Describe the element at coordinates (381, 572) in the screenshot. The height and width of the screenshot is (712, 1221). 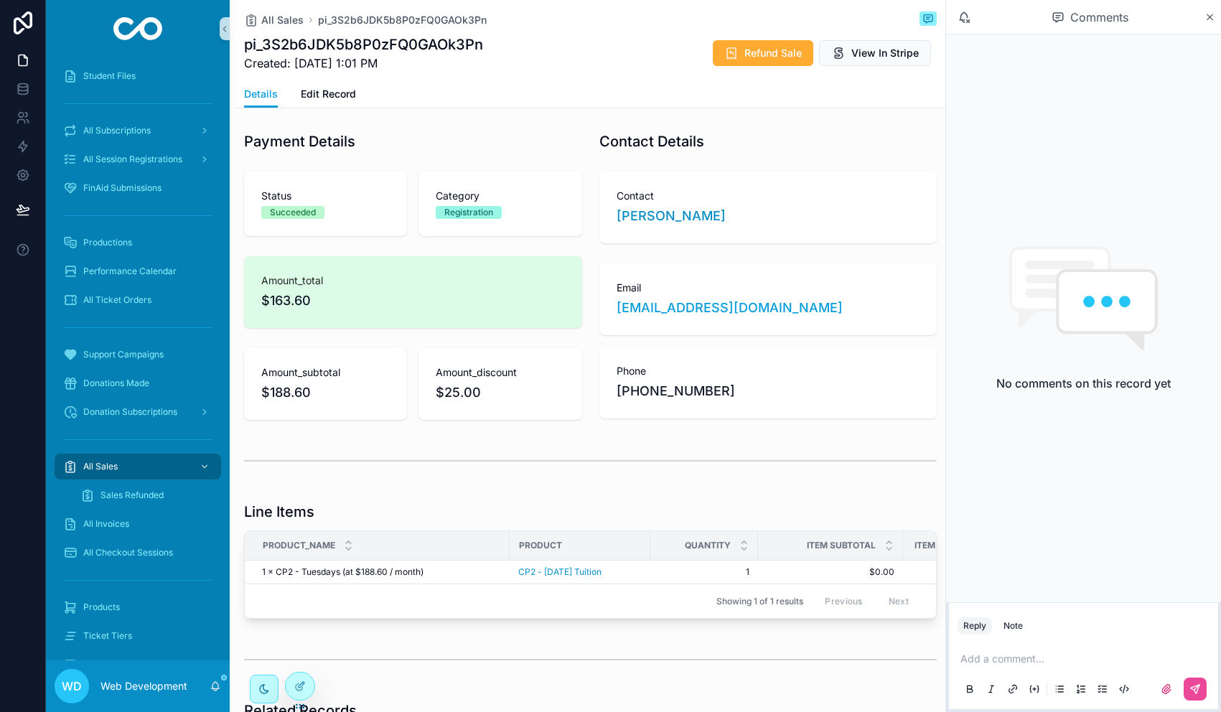
I see `a: 1 × CP2 - Tuesdays (at $188.60 / month)` at that location.